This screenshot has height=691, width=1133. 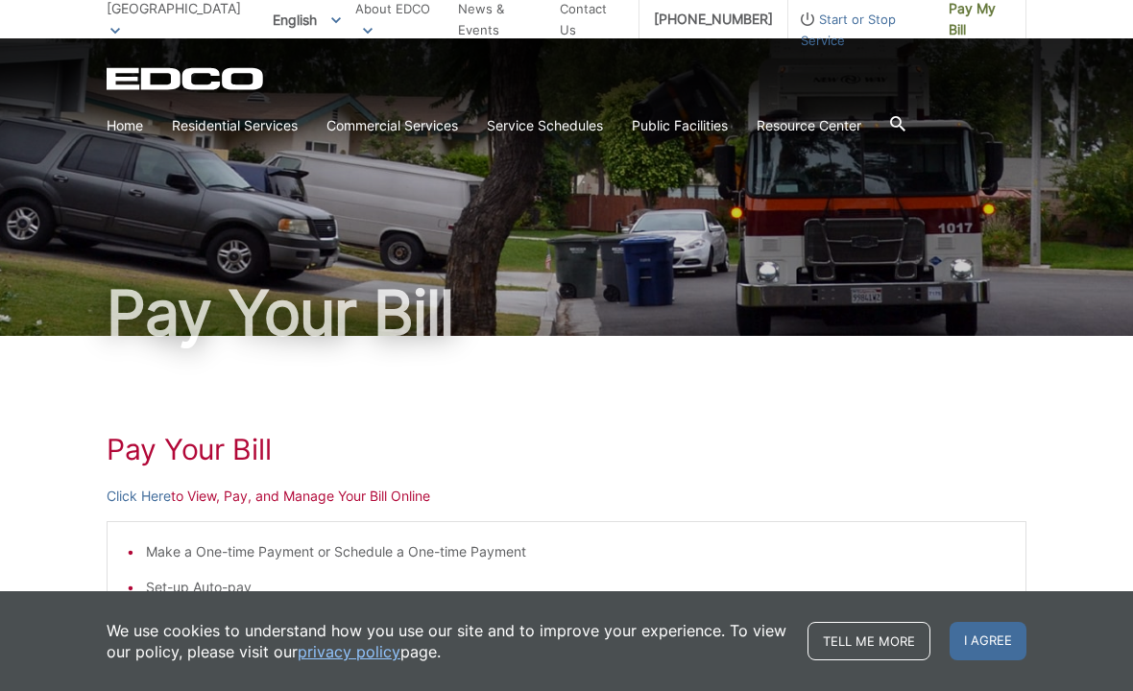 I want to click on a: Resource Center, so click(x=808, y=126).